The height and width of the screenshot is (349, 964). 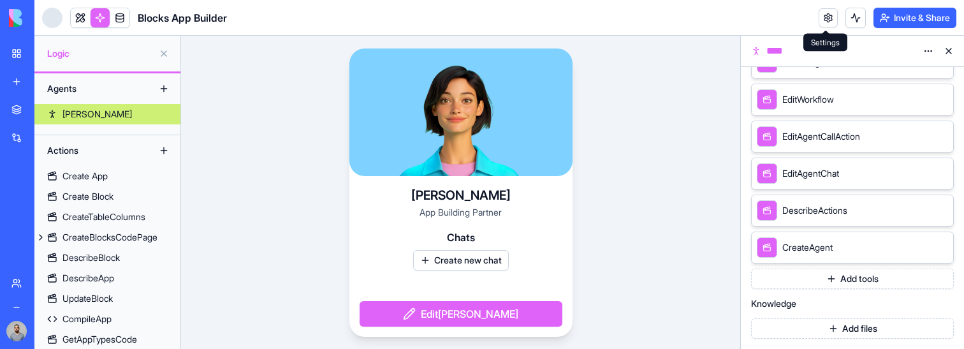 I want to click on div: Create App, so click(x=85, y=176).